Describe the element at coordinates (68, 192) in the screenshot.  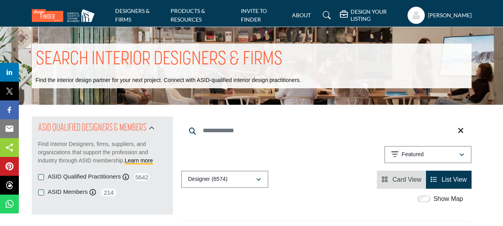
I see `label: ASID Members` at that location.